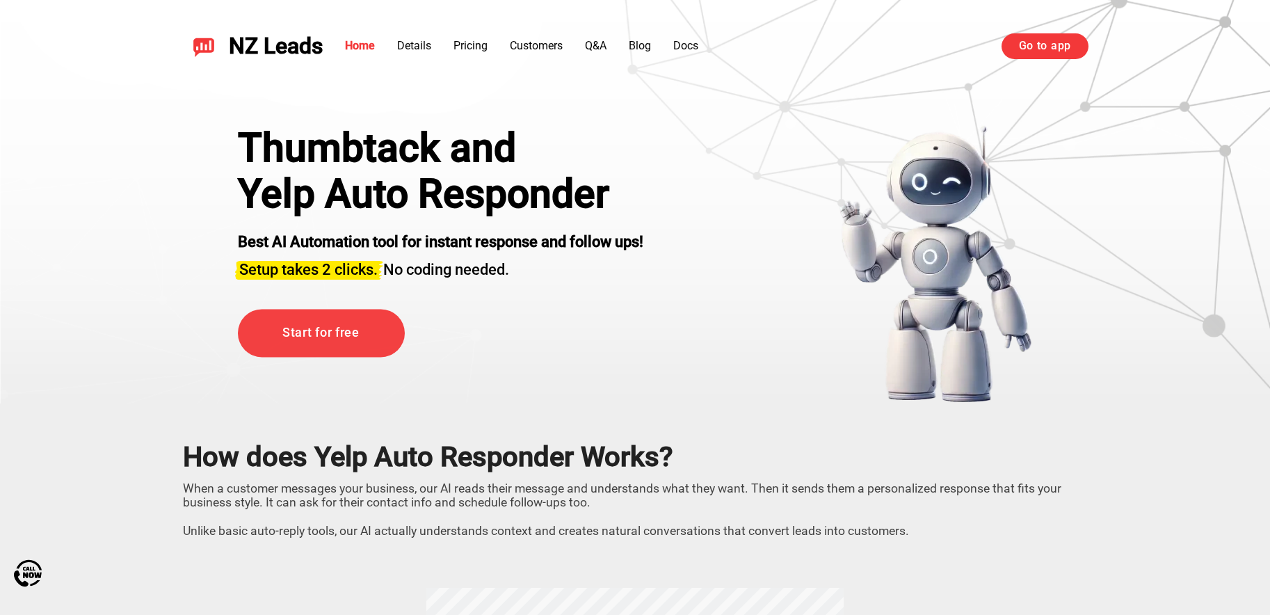  Describe the element at coordinates (440, 194) in the screenshot. I see `h1: Yelp Auto Responder` at that location.